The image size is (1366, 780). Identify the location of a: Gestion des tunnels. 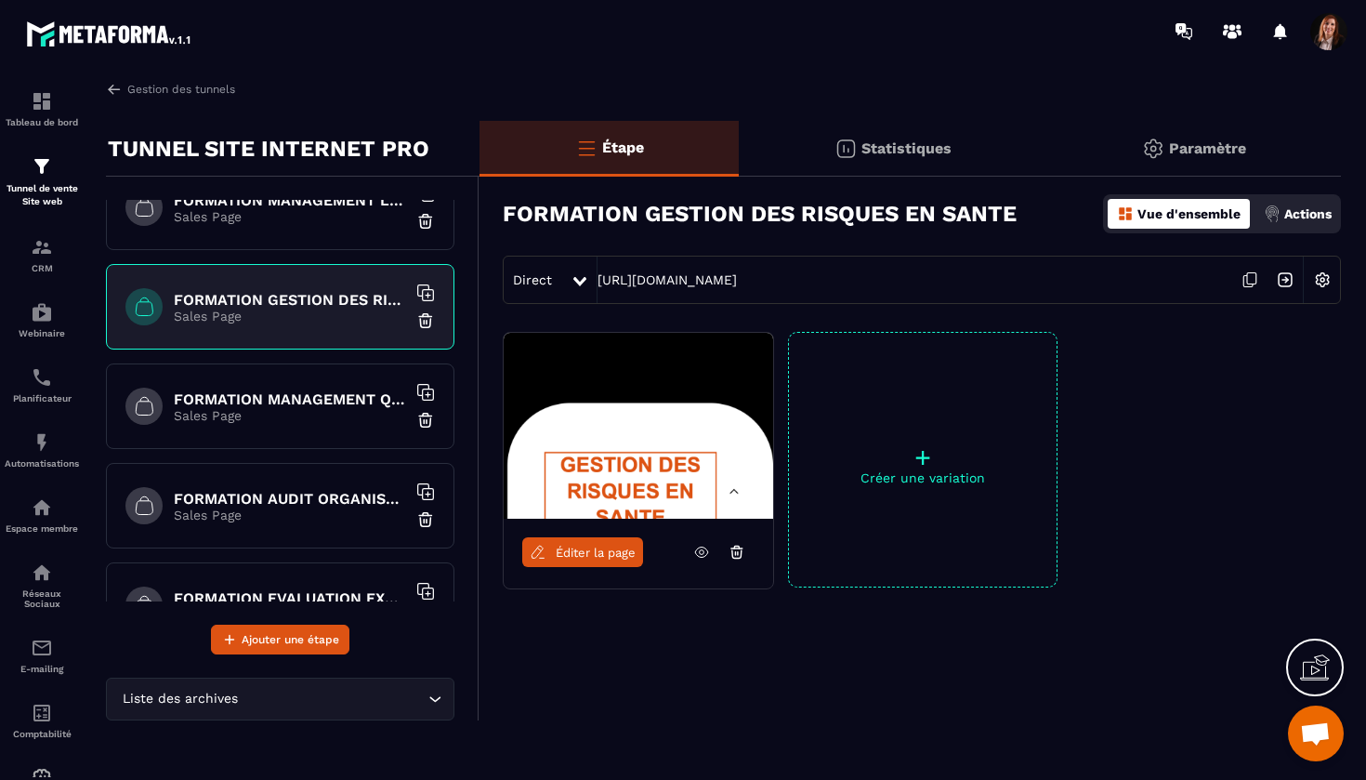
(170, 89).